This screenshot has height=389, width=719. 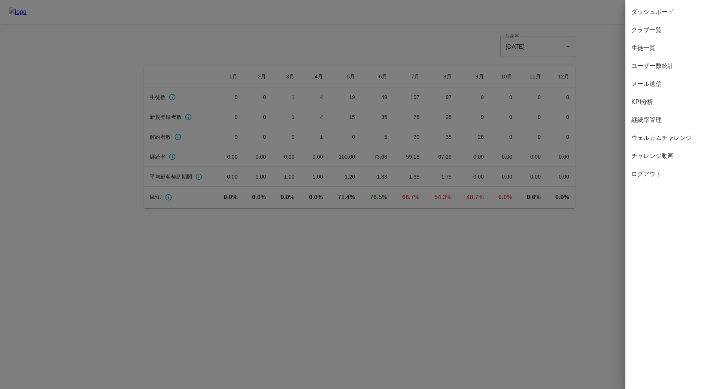 What do you see at coordinates (673, 12) in the screenshot?
I see `div: ダッシュボード` at bounding box center [673, 12].